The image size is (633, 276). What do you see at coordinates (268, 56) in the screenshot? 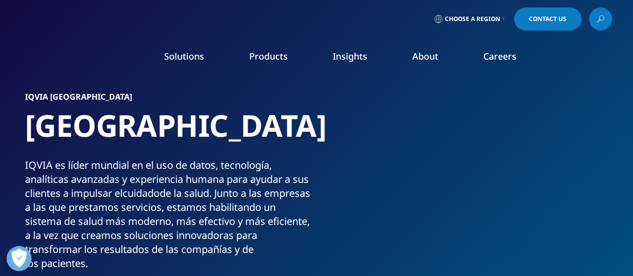
I see `a: Products` at bounding box center [268, 56].